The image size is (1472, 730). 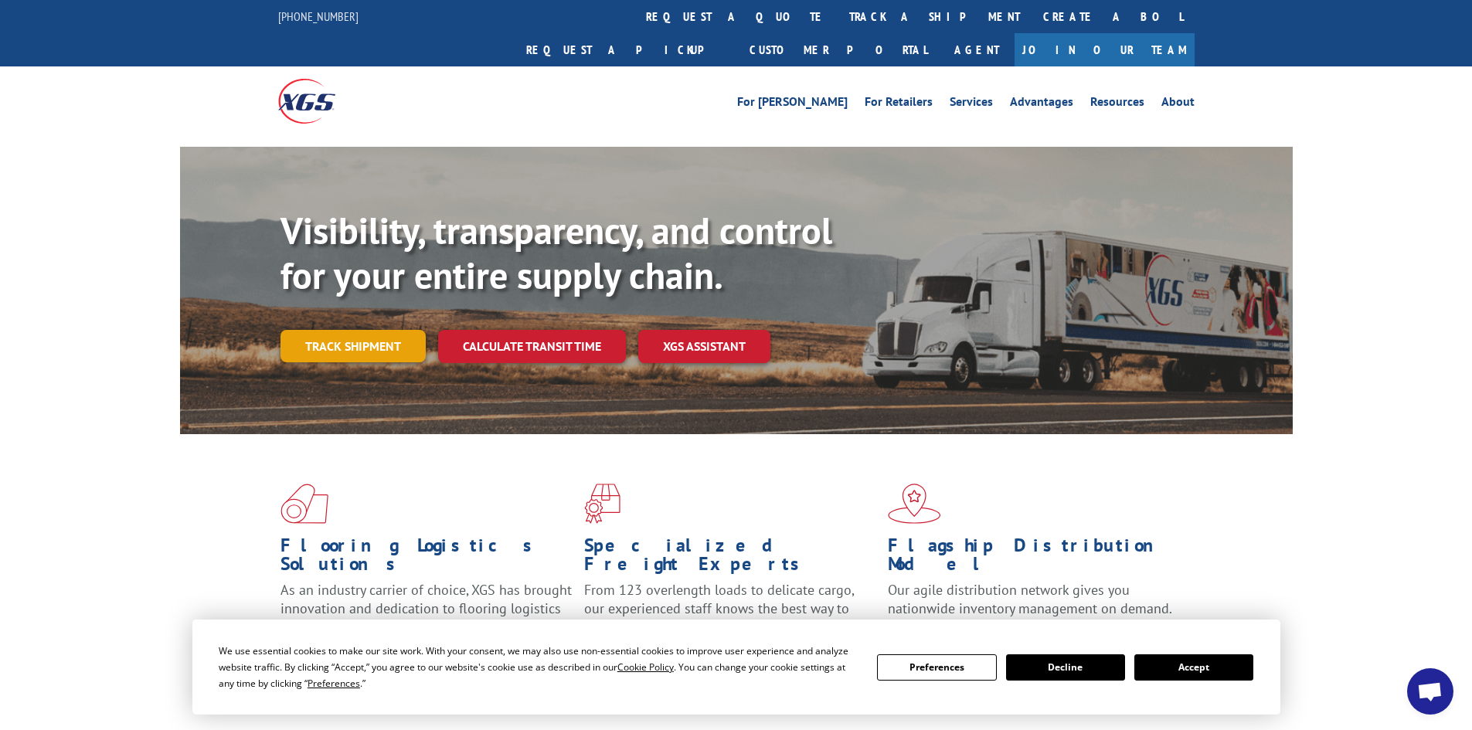 I want to click on a: Join Our Team, so click(x=1104, y=49).